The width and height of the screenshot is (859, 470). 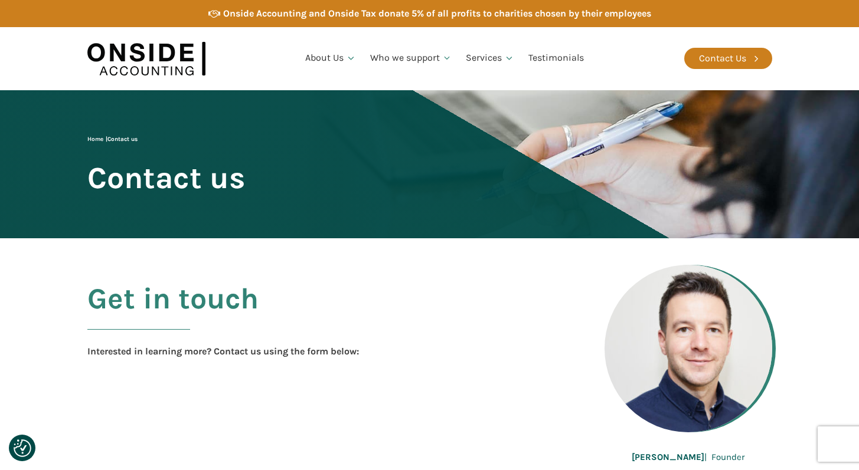 I want to click on div: Onside Accounting and Onside Tax donate 5% of all profits to charities chosen by their employees, so click(x=437, y=14).